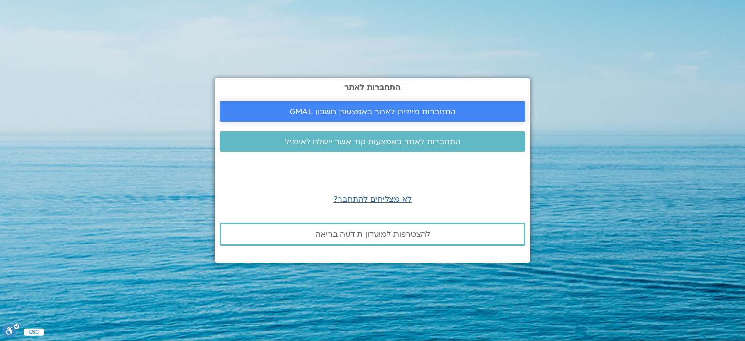 The width and height of the screenshot is (745, 341). I want to click on span: לא מצליחים להתחבר?, so click(373, 199).